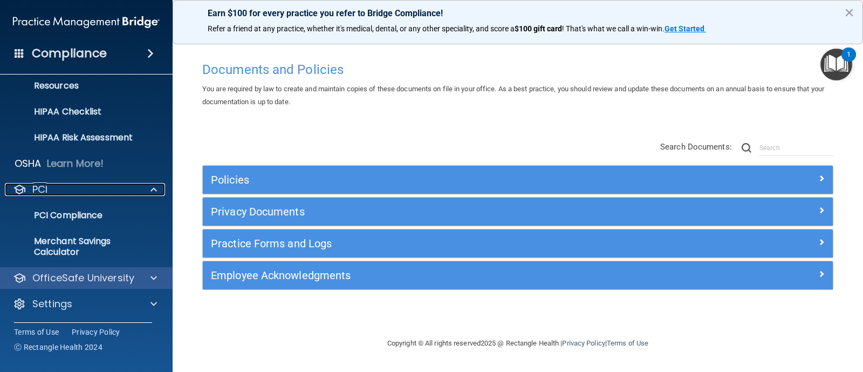 The height and width of the screenshot is (372, 863). I want to click on p: PCI Compliance, so click(80, 215).